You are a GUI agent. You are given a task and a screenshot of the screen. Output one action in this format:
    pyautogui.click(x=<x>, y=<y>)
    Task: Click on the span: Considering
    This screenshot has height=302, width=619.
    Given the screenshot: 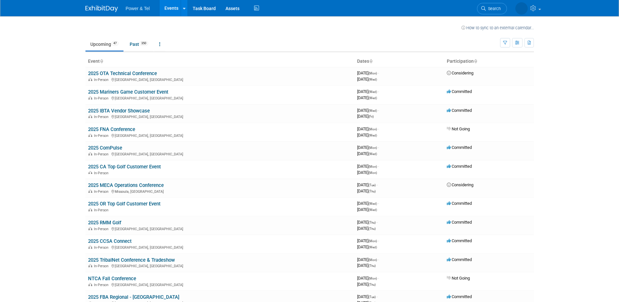 What is the action you would take?
    pyautogui.click(x=460, y=185)
    